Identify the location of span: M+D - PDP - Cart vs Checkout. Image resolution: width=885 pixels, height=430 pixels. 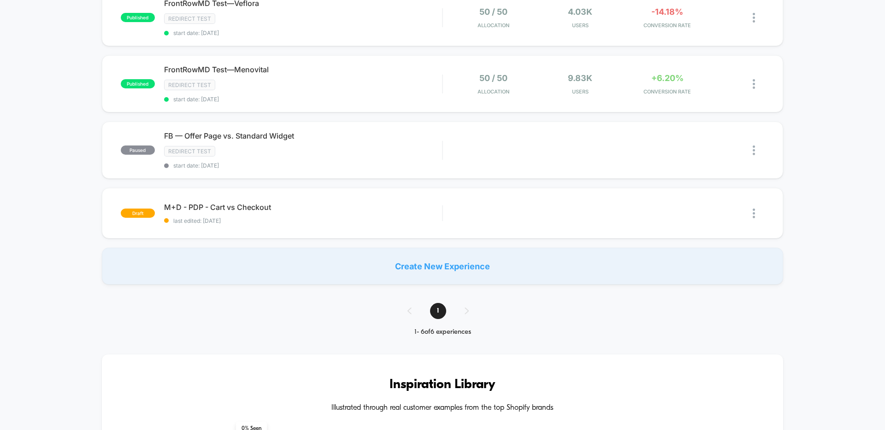
(303, 207).